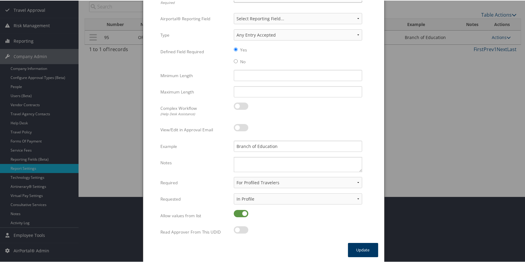 This screenshot has height=262, width=525. What do you see at coordinates (194, 75) in the screenshot?
I see `label: Minimum Length` at bounding box center [194, 75].